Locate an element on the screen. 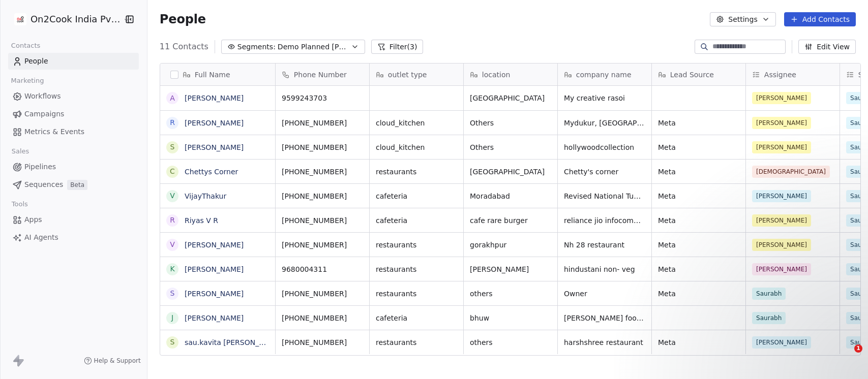  span: Beta is located at coordinates (77, 185).